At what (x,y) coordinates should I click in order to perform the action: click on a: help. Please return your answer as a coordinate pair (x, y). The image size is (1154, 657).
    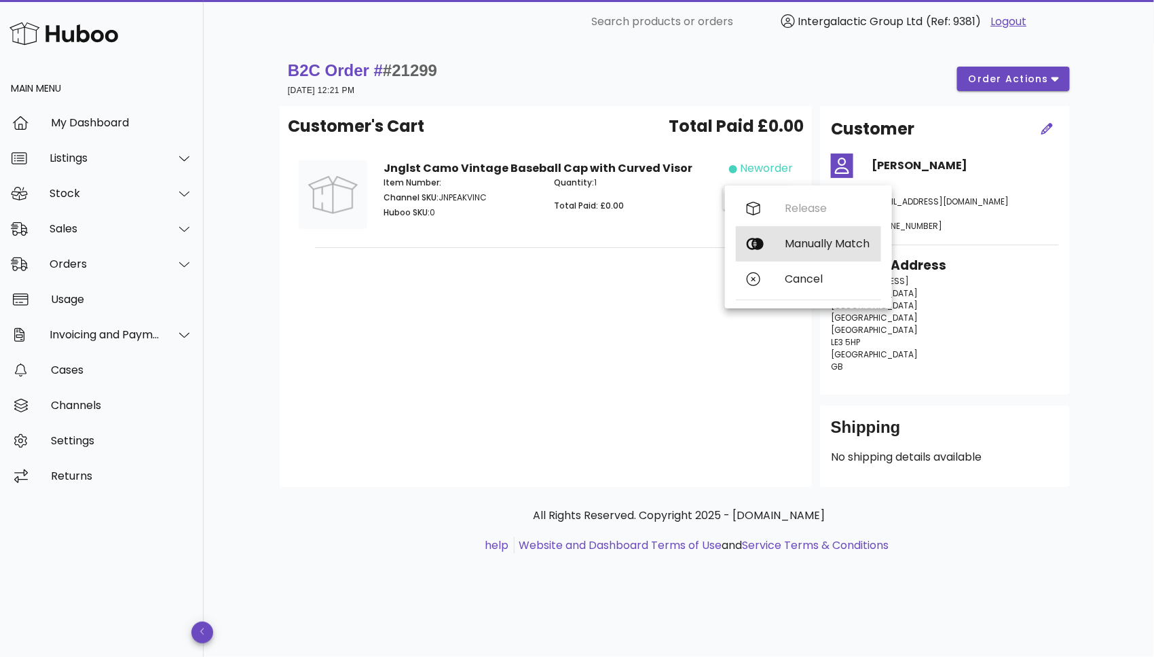
    Looking at the image, I should click on (497, 545).